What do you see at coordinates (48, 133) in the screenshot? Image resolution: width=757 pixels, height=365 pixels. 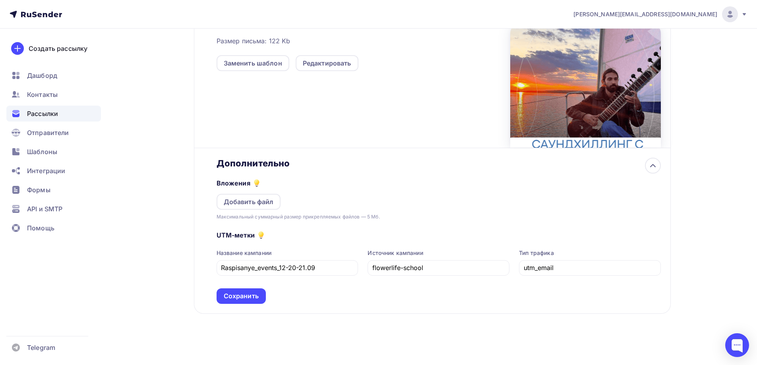 I see `span: Отправители` at bounding box center [48, 133].